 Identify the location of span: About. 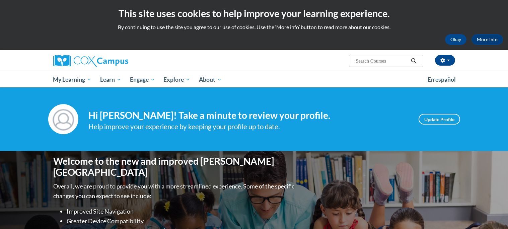
(210, 80).